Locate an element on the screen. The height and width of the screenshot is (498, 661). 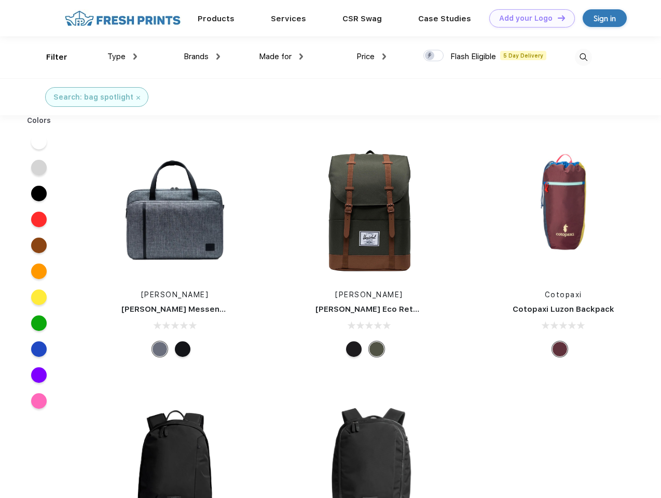
span: Price is located at coordinates (365, 57).